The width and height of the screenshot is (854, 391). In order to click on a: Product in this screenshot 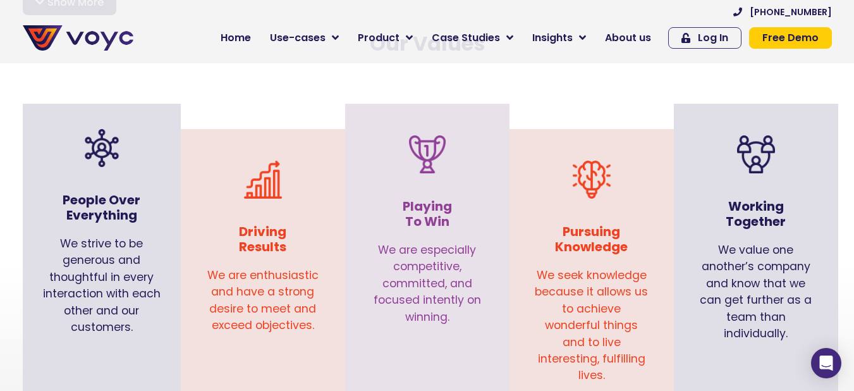, I will do `click(385, 38)`.